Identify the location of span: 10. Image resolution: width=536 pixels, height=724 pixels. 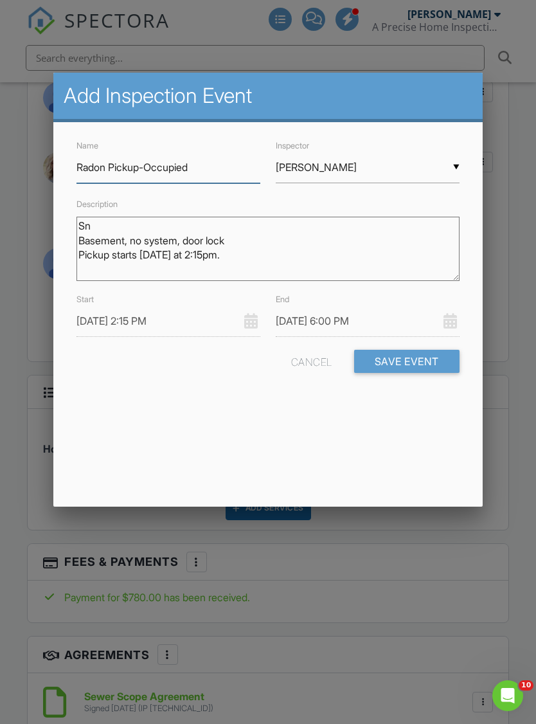
(526, 685).